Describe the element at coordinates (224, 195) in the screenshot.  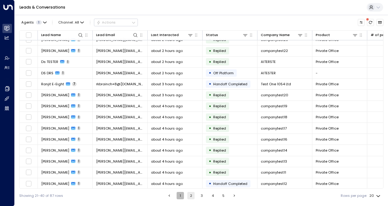
I see `button: Go to page 5` at that location.